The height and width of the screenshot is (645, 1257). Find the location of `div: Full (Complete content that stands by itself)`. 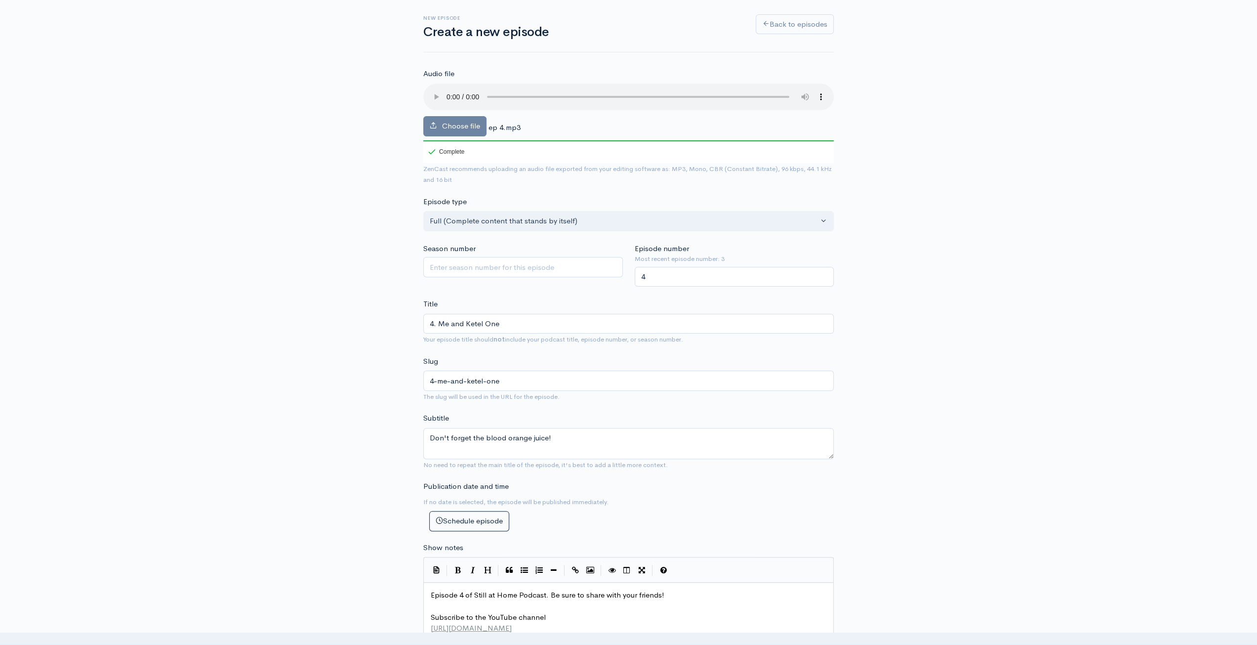

div: Full (Complete content that stands by itself) is located at coordinates (624, 221).